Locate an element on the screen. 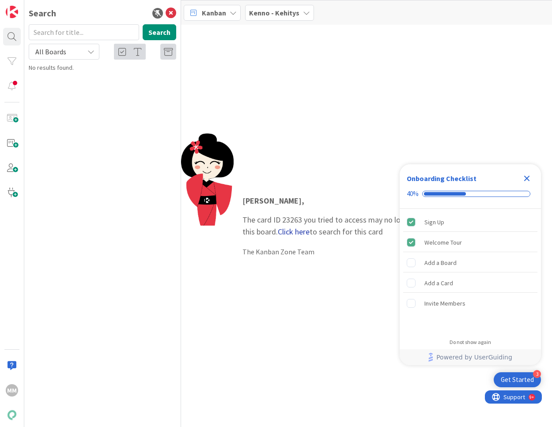  div: Checklist items is located at coordinates (470, 270).